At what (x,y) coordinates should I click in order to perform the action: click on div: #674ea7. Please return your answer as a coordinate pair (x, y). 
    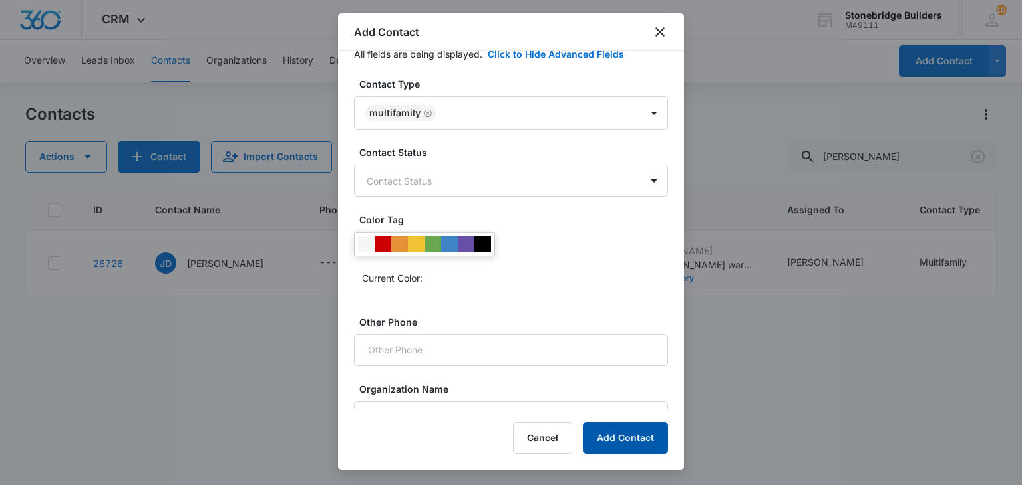
    Looking at the image, I should click on (466, 244).